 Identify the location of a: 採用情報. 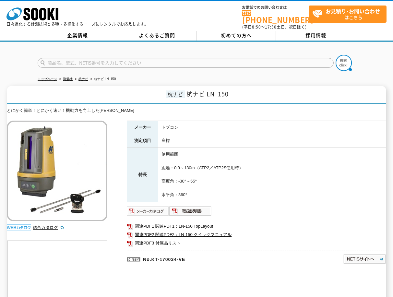
(315, 36).